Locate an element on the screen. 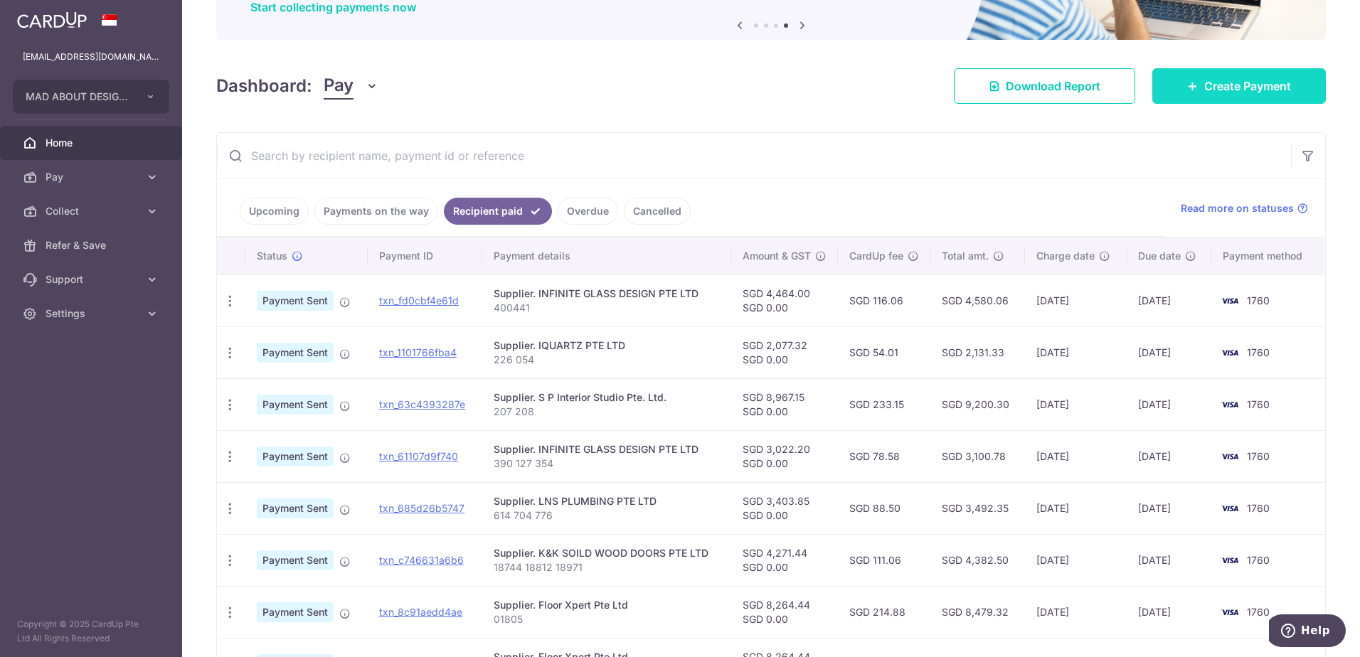  span: Download Report is located at coordinates (1053, 86).